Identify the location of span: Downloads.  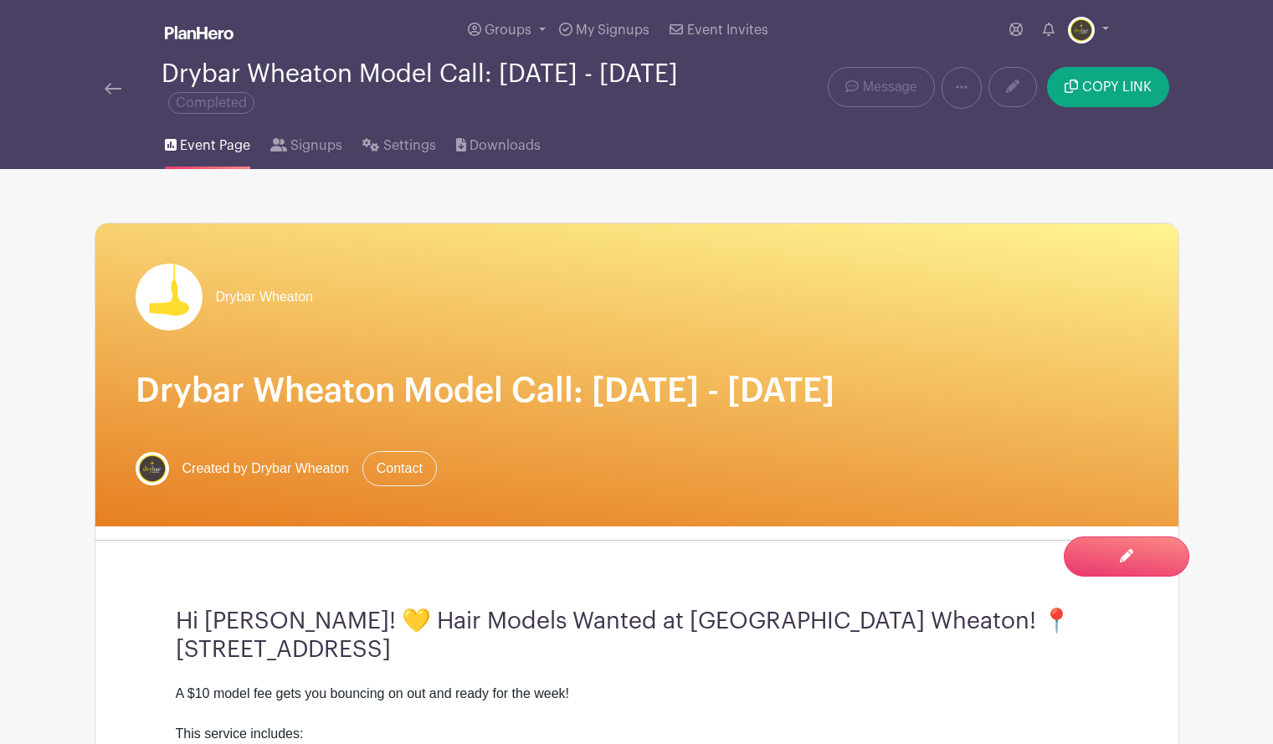
(504, 146).